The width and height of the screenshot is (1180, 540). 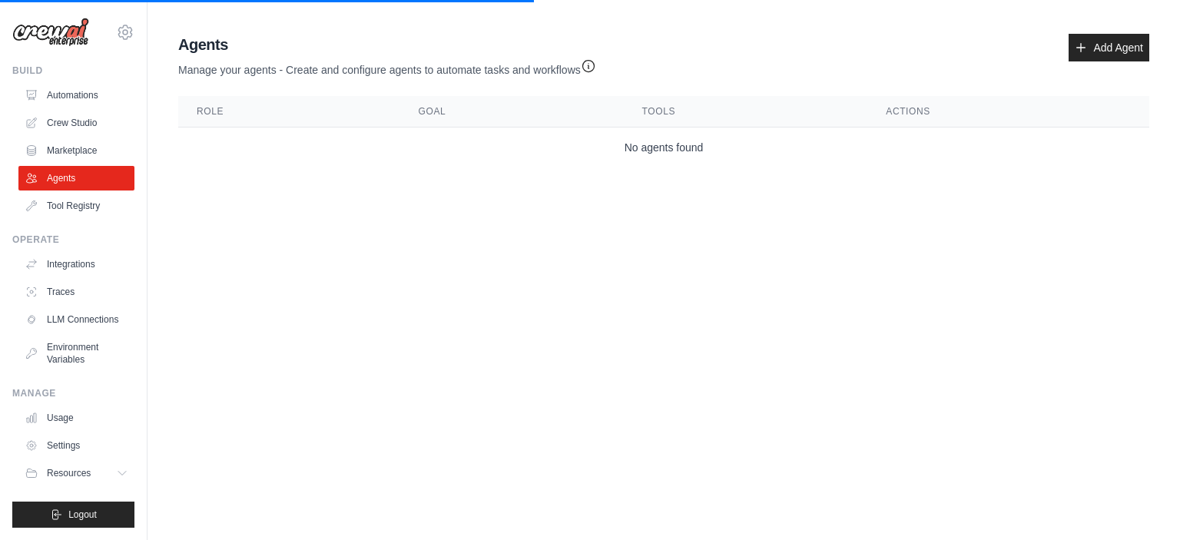 What do you see at coordinates (664, 147) in the screenshot?
I see `td: No agents found` at bounding box center [664, 147].